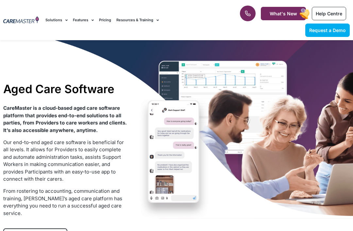 The height and width of the screenshot is (231, 353). I want to click on a: Pricing, so click(105, 20).